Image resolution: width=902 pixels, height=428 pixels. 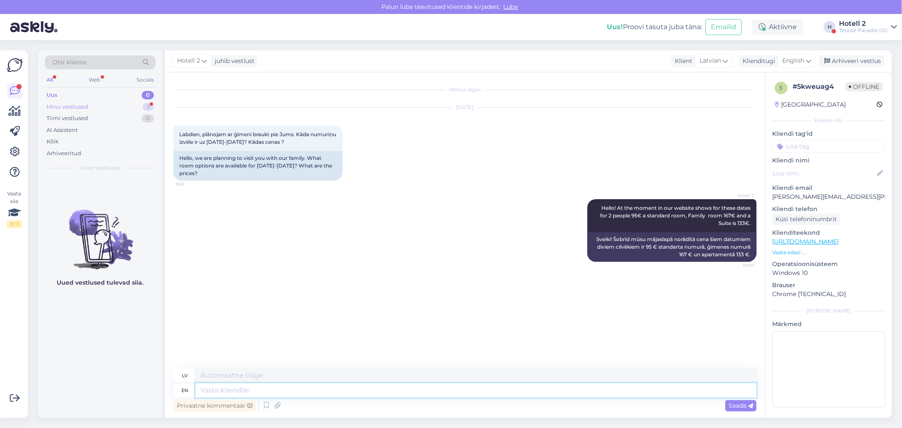 I want to click on b: Uus!, so click(x=615, y=27).